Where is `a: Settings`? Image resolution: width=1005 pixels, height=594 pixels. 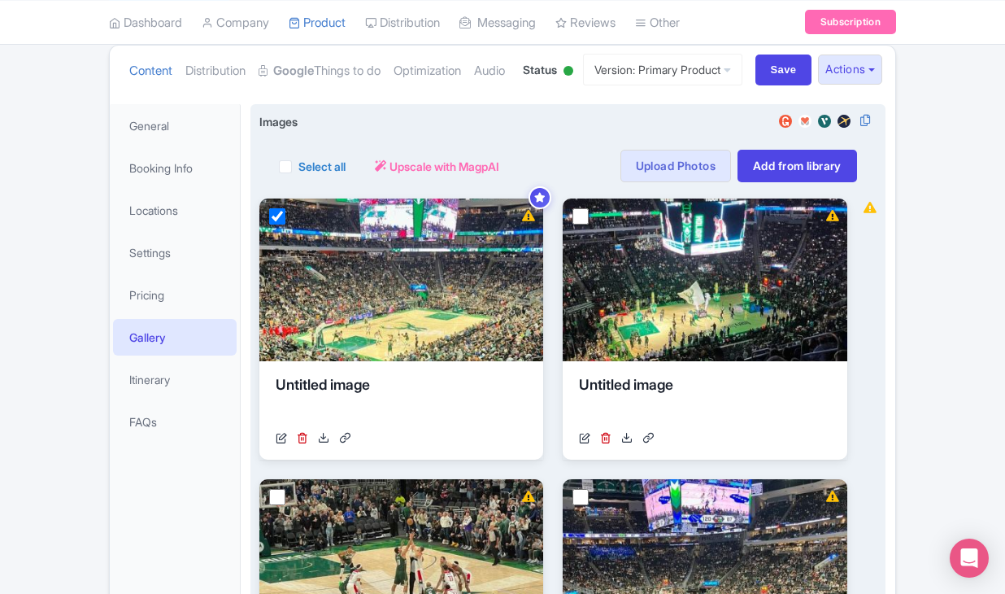
a: Settings is located at coordinates (175, 252).